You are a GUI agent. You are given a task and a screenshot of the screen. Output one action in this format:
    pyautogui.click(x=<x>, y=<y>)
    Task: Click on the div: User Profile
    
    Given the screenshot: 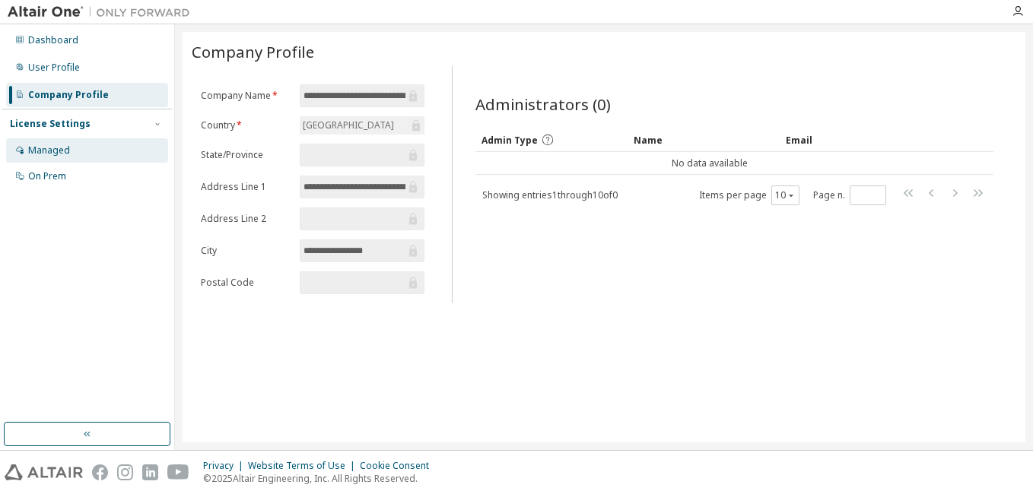 What is the action you would take?
    pyautogui.click(x=54, y=68)
    